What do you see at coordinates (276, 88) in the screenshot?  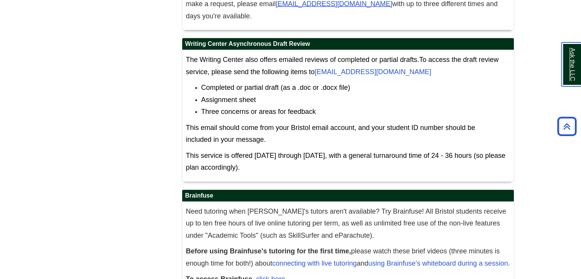 I see `span: Completed or partial draft (as a .doc or .docx file)` at bounding box center [276, 88].